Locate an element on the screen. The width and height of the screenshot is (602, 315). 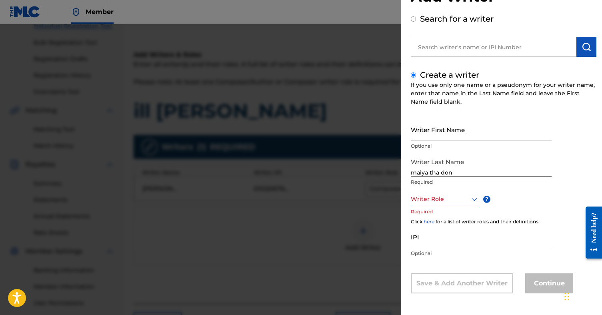
div: Open Resource Center is located at coordinates (14, 32).